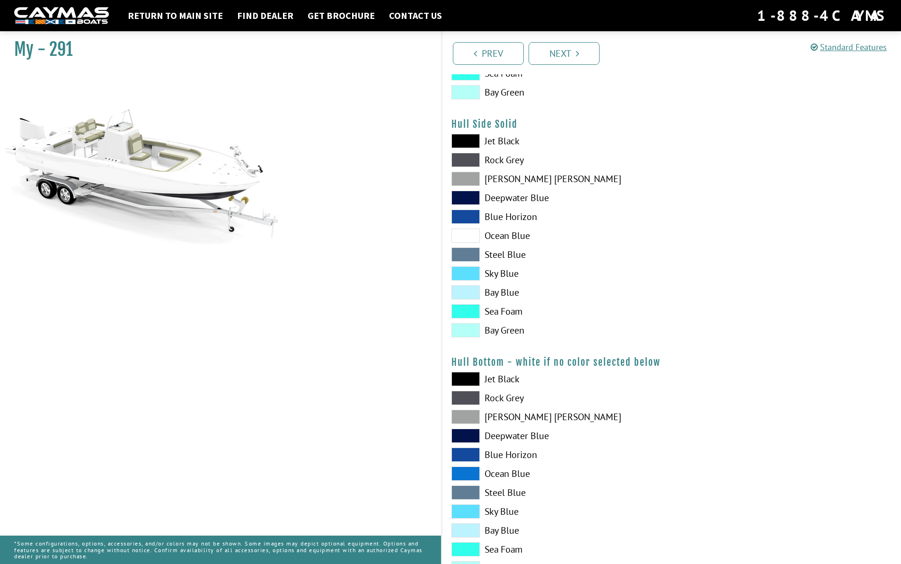 This screenshot has height=564, width=901. What do you see at coordinates (415, 16) in the screenshot?
I see `a: Contact Us` at bounding box center [415, 16].